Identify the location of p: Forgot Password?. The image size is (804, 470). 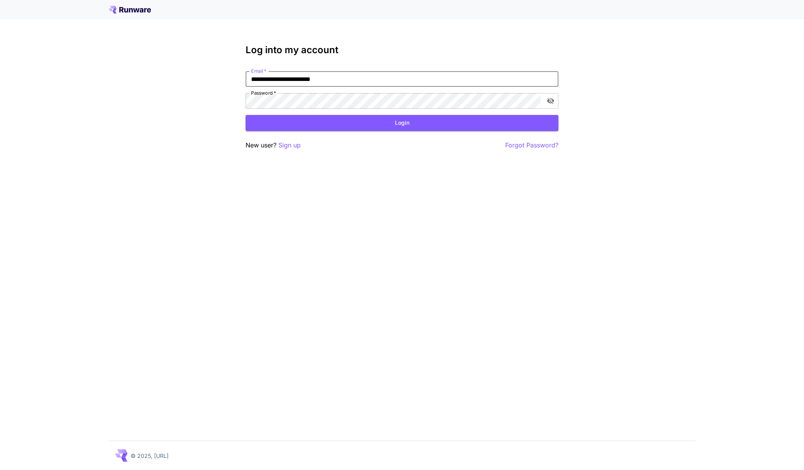
(532, 145).